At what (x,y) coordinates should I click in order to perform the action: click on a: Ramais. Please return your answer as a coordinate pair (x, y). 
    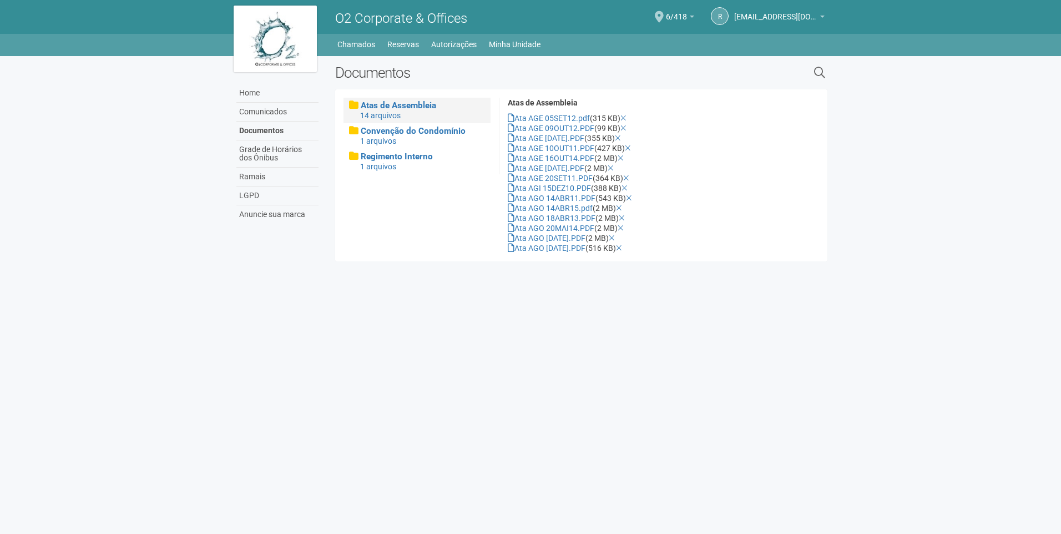
    Looking at the image, I should click on (277, 177).